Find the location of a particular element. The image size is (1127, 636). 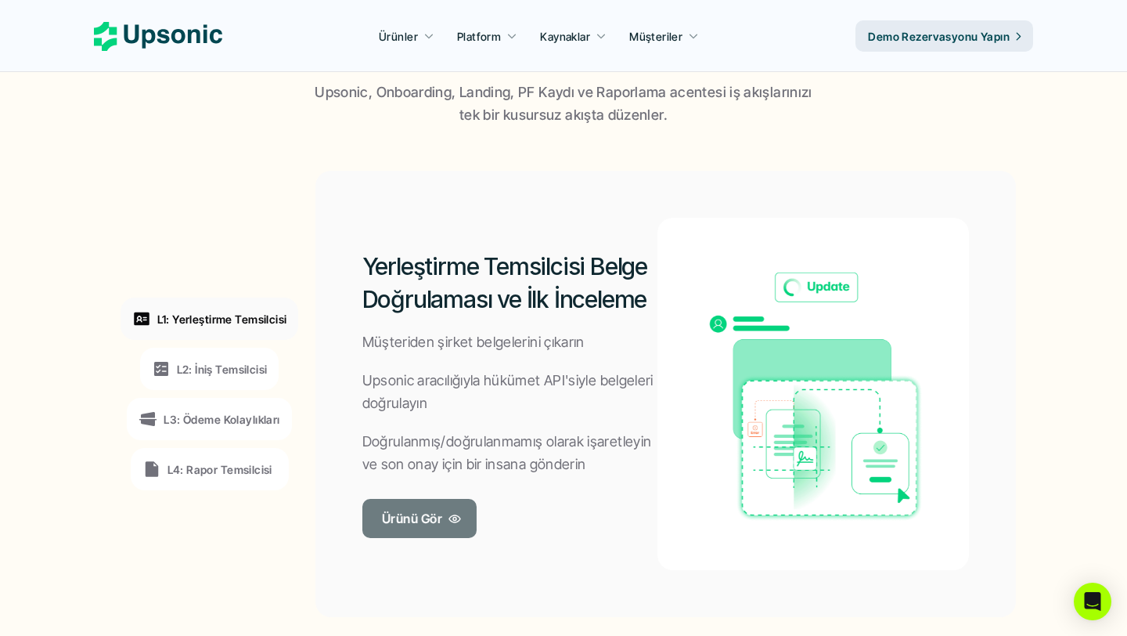

font: L2: İniş Temsilcisi is located at coordinates (222, 369).